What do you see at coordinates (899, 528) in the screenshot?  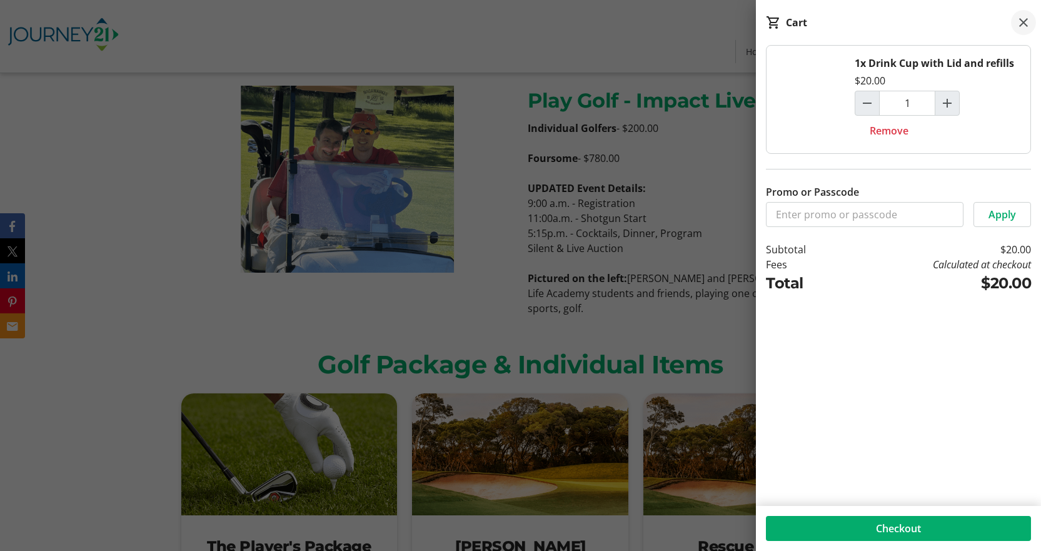 I see `span: Checkout` at bounding box center [899, 528].